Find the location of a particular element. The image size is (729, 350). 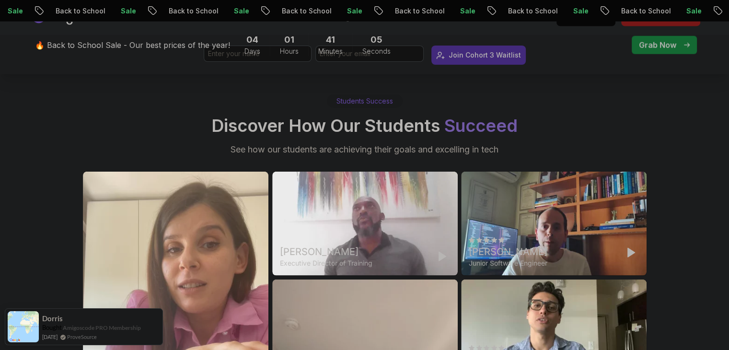

p: Grab Now is located at coordinates (657, 45).